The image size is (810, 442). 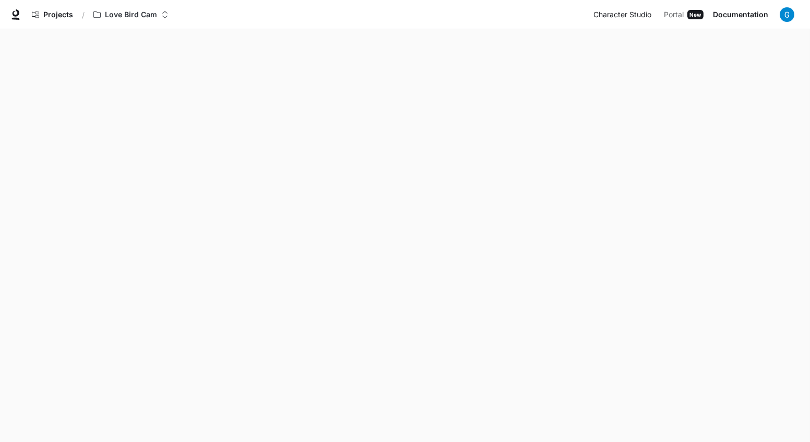 What do you see at coordinates (624, 15) in the screenshot?
I see `a: Character Studio` at bounding box center [624, 15].